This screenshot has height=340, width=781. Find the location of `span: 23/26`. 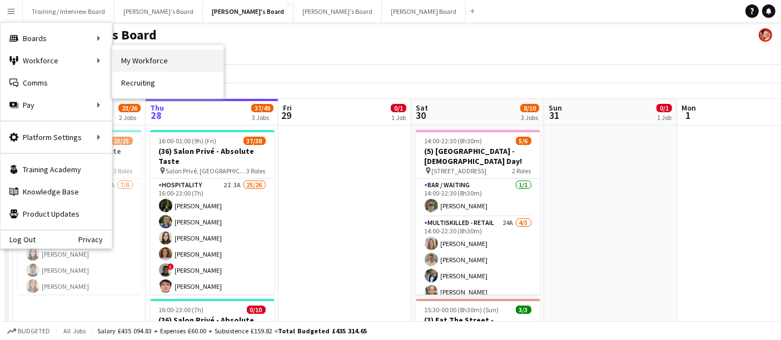

span: 23/26 is located at coordinates (129, 108).